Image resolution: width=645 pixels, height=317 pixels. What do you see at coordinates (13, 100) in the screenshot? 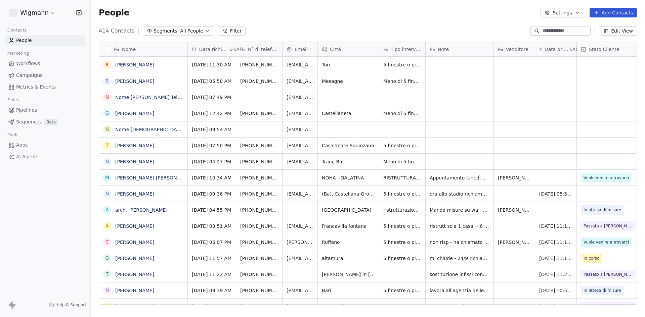
I see `span: Sales` at bounding box center [13, 100].